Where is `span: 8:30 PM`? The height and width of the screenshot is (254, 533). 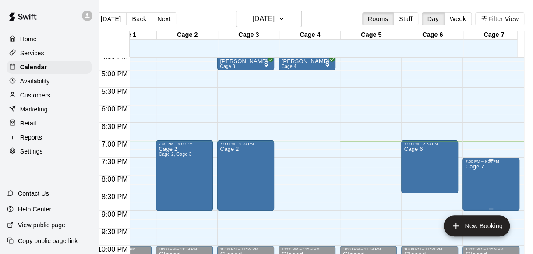 span: 8:30 PM is located at coordinates (115, 196).